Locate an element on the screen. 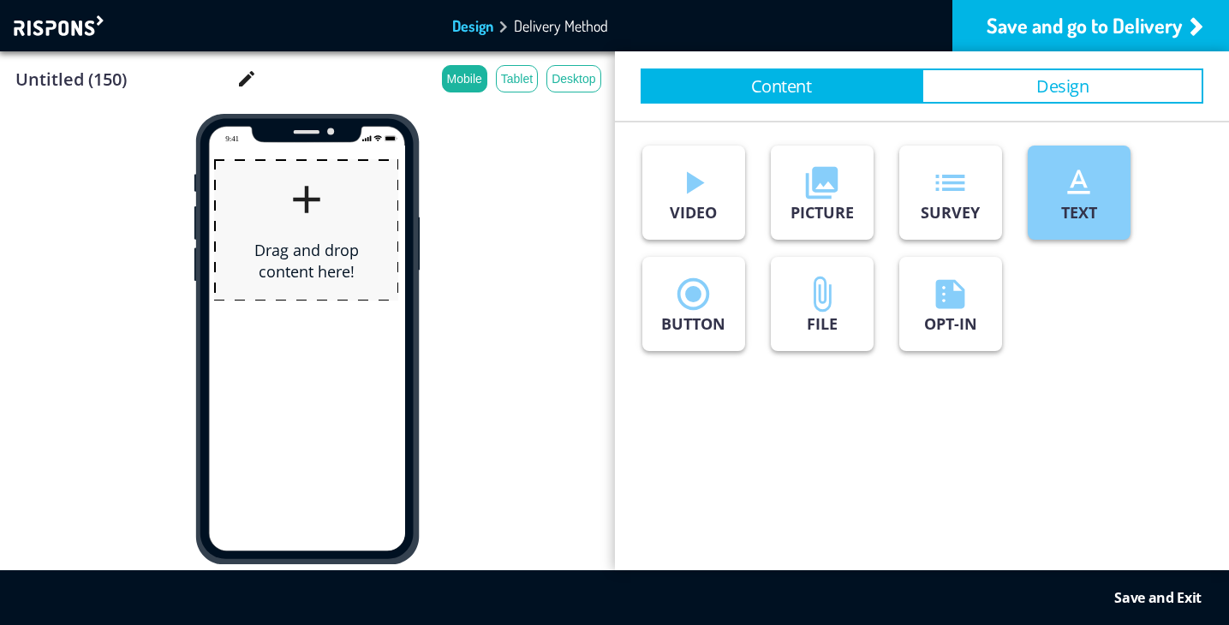 The width and height of the screenshot is (1229, 625). button: Mobile is located at coordinates (464, 79).